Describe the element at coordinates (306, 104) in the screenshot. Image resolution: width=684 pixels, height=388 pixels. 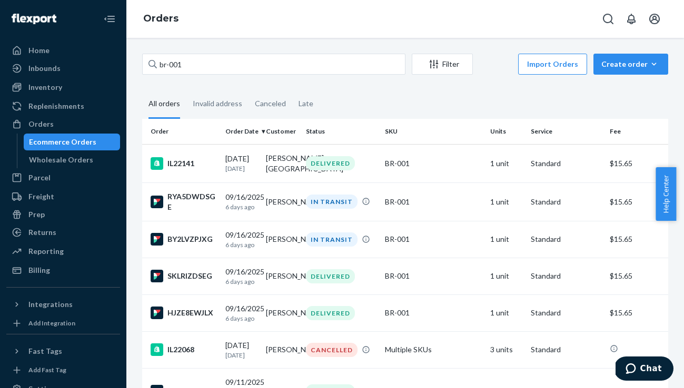
I see `div: Late` at that location.